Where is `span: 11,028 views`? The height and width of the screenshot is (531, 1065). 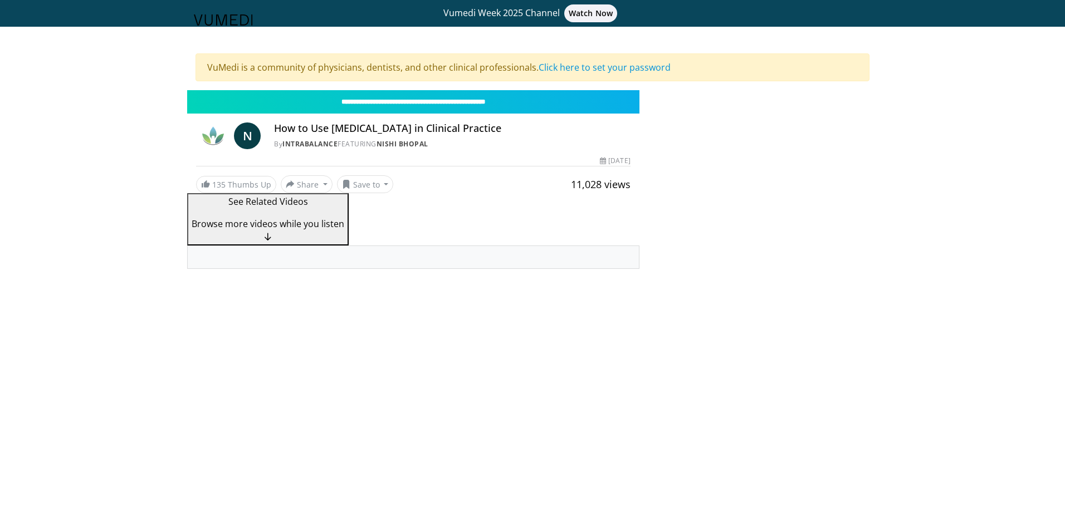 span: 11,028 views is located at coordinates (601, 184).